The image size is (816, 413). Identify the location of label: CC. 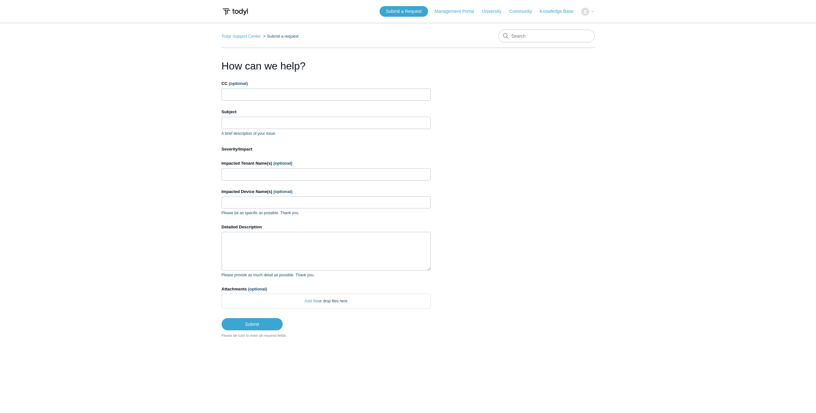
(326, 84).